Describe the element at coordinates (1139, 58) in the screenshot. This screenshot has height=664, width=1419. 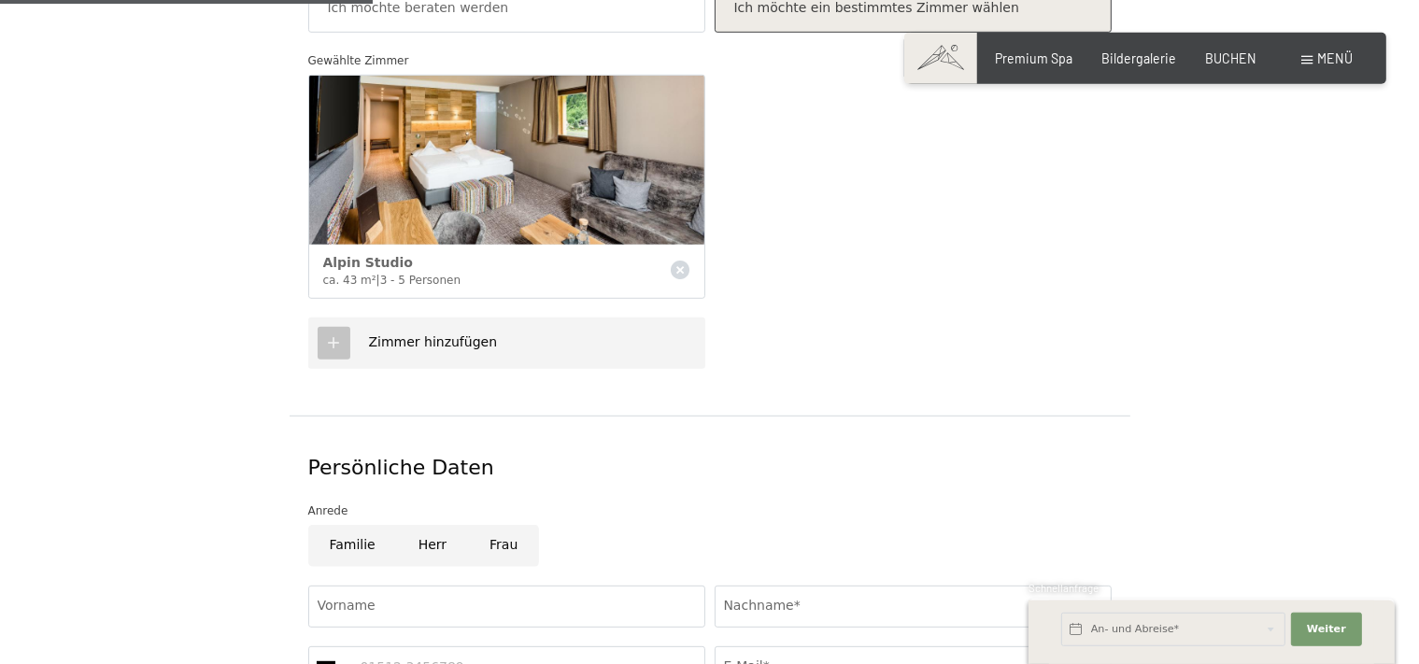
I see `span: Bildergalerie` at that location.